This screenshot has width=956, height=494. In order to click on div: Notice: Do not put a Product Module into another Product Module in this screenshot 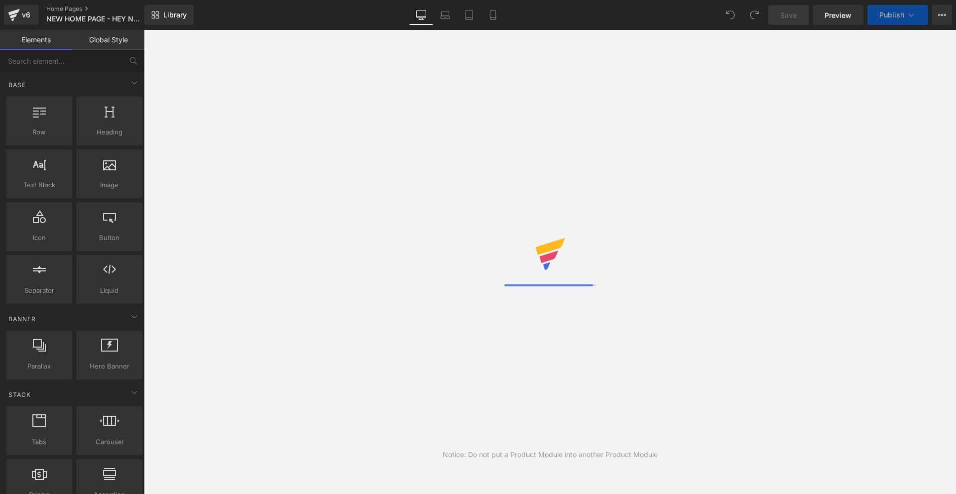, I will do `click(550, 455)`.